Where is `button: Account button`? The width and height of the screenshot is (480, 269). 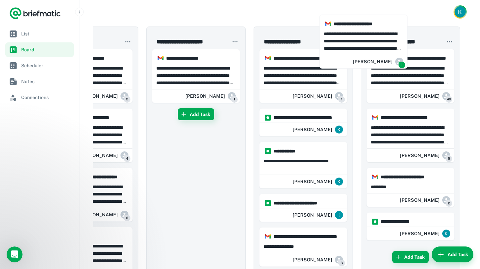
button: Account button is located at coordinates (460, 12).